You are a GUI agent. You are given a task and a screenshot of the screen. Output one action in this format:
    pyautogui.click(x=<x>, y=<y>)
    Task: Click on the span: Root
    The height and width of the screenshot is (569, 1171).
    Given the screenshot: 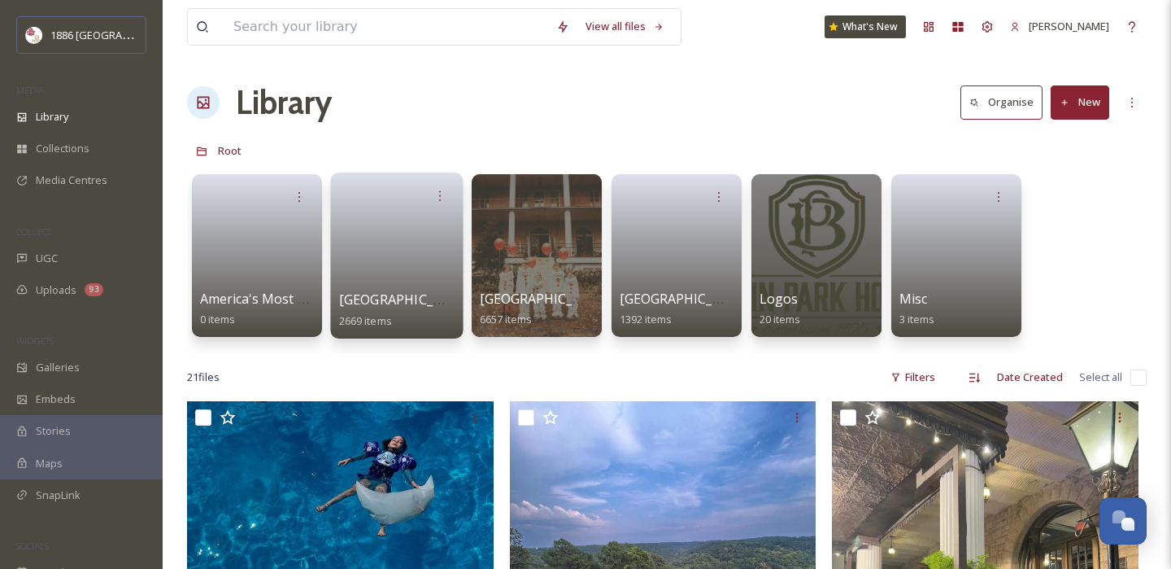 What is the action you would take?
    pyautogui.click(x=229, y=150)
    